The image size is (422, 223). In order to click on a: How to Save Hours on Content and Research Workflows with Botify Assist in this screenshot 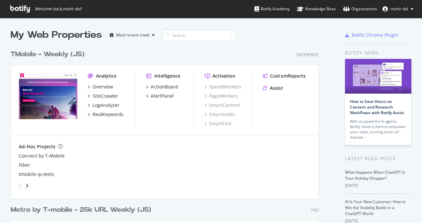, I will do `click(377, 107)`.